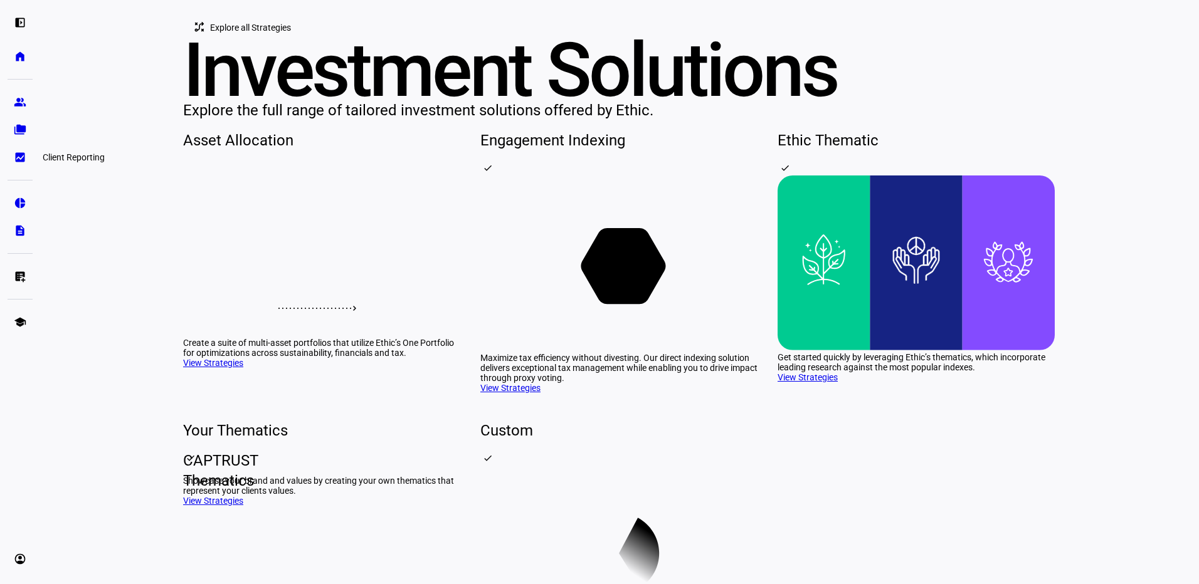  Describe the element at coordinates (20, 56) in the screenshot. I see `eth-mat-symbol: home` at that location.